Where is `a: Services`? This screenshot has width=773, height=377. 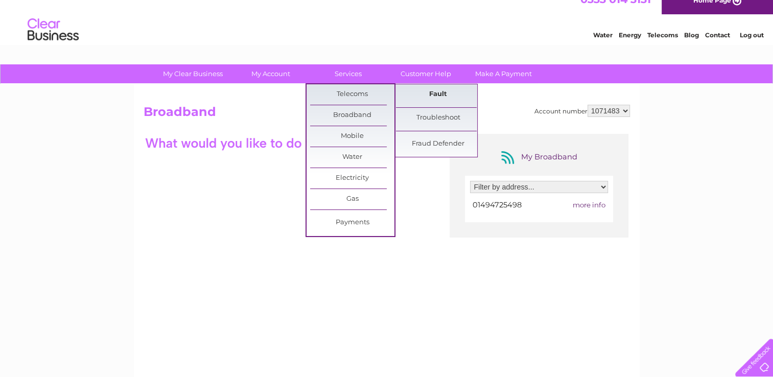 a: Services is located at coordinates (348, 74).